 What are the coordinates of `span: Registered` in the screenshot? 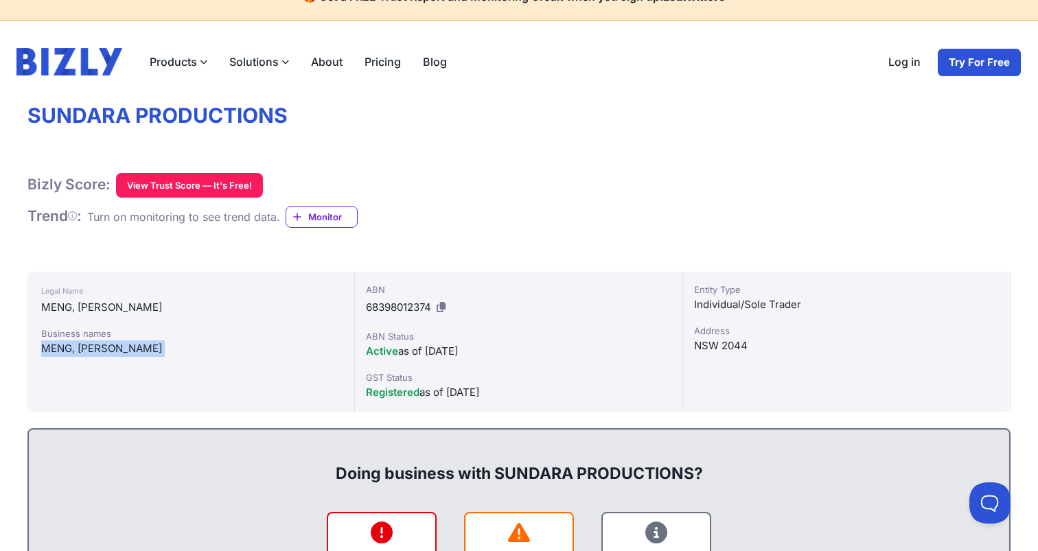 It's located at (393, 392).